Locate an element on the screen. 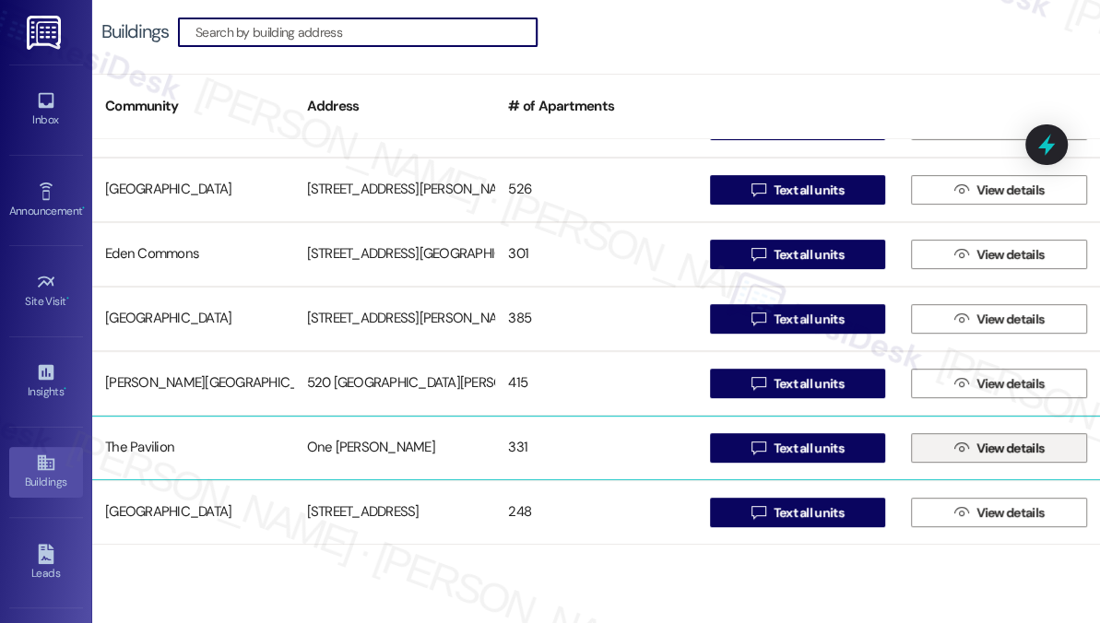  a: Insights • is located at coordinates (46, 382).